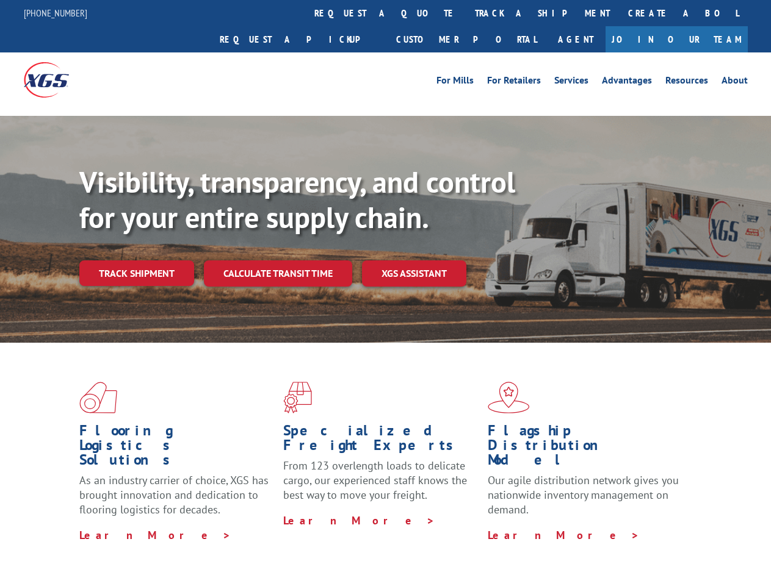  I want to click on a: Services, so click(571, 82).